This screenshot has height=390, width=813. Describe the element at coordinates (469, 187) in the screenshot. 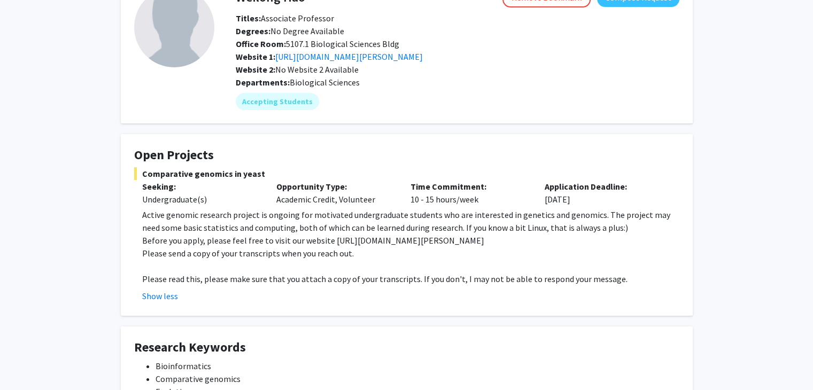

I see `p: Time Commitment:` at that location.